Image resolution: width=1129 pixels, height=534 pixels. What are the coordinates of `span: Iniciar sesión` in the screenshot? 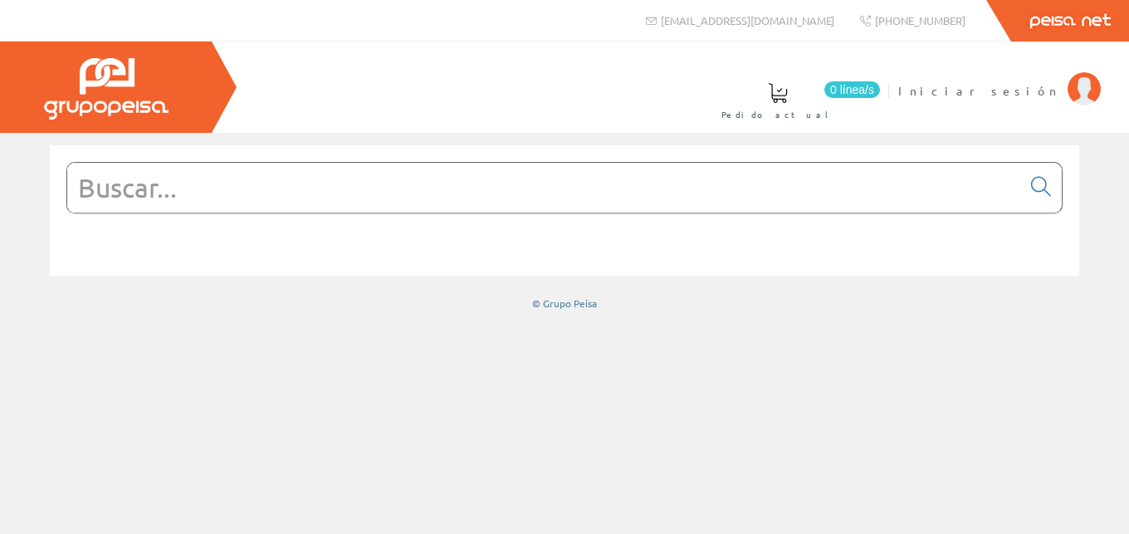 It's located at (979, 90).